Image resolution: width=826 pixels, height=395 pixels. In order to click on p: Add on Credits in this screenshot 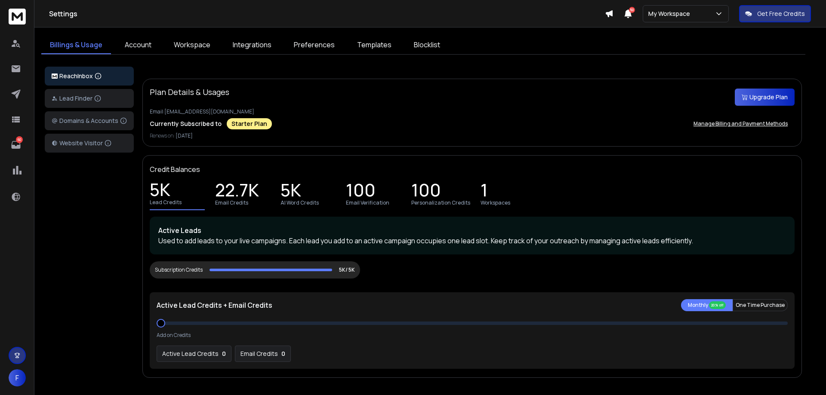, I will do `click(173, 335)`.